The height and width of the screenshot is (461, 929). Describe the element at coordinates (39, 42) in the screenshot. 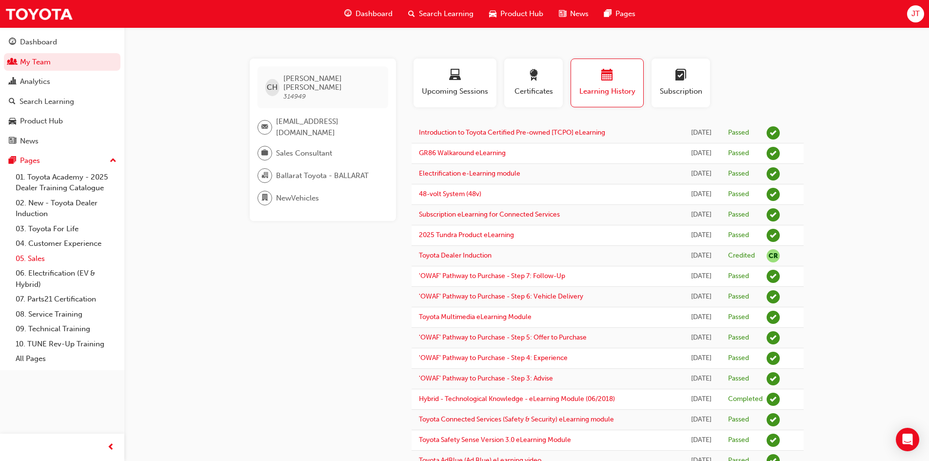

I see `div: Dashboard` at that location.